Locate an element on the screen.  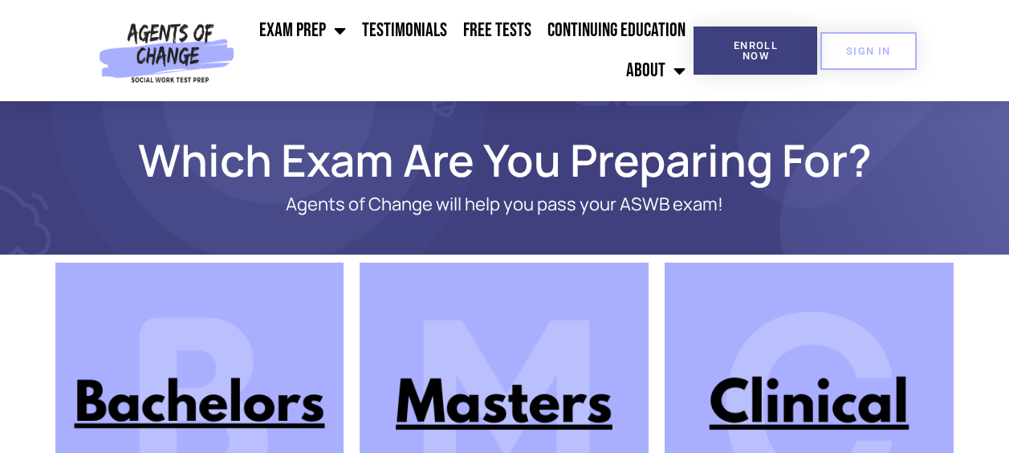
a: Enroll Now is located at coordinates (755, 51).